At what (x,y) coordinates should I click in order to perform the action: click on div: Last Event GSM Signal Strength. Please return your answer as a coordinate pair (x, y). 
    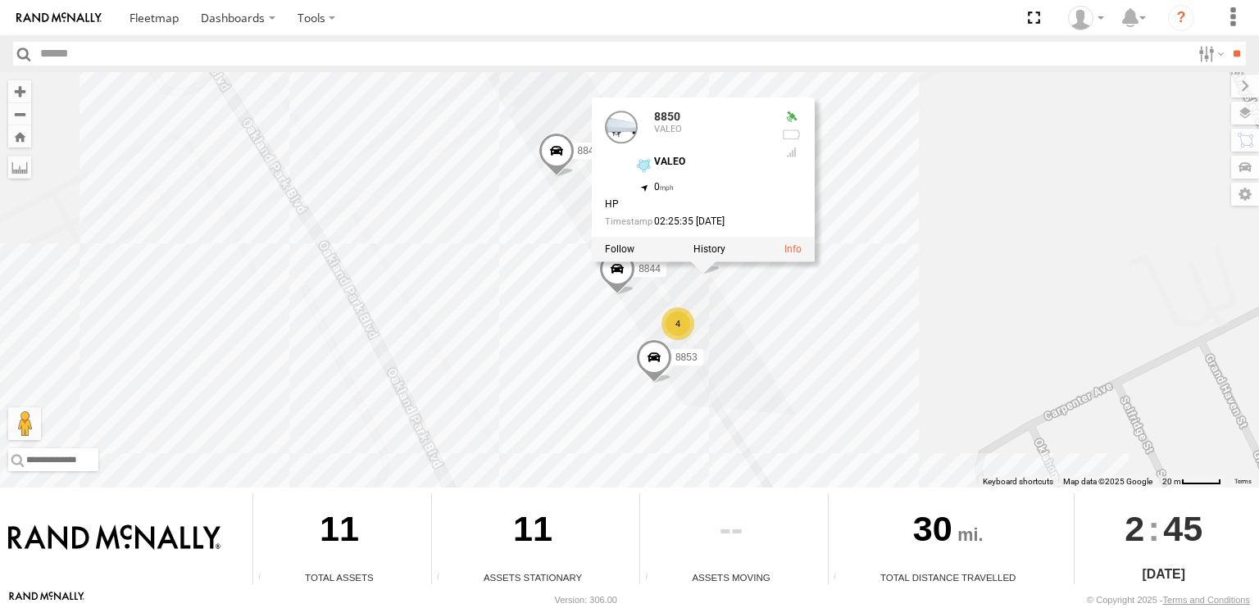
    Looking at the image, I should click on (792, 152).